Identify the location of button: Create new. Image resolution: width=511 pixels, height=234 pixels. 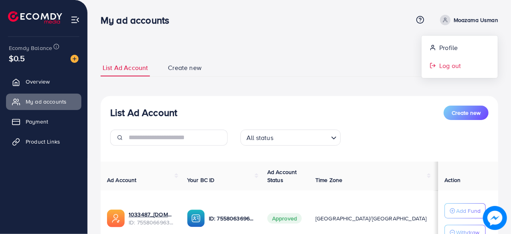
(466, 113).